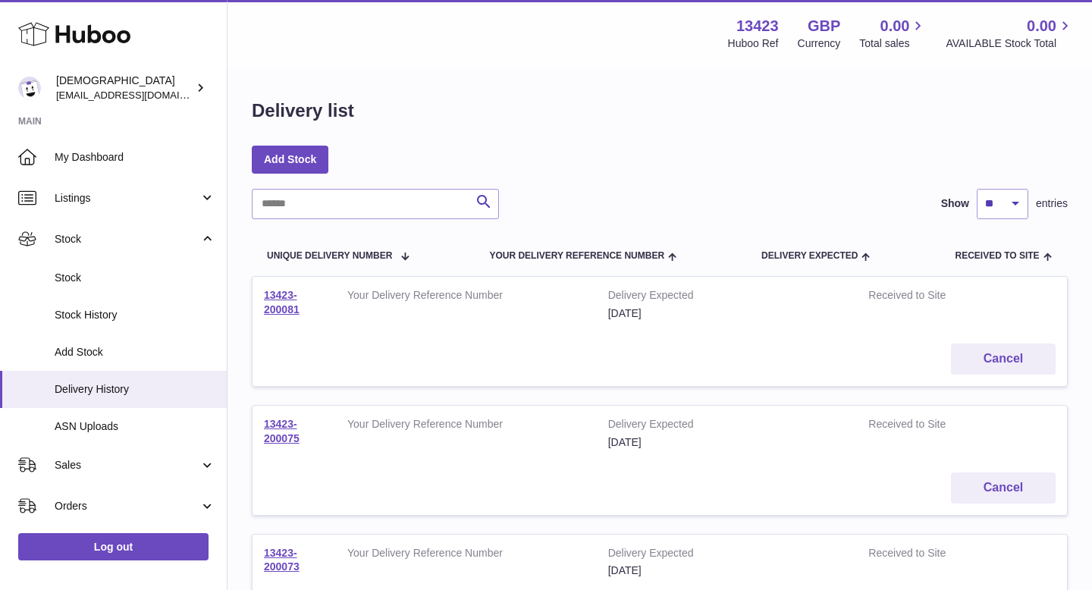 The width and height of the screenshot is (1092, 590). I want to click on span: My Dashboard, so click(135, 157).